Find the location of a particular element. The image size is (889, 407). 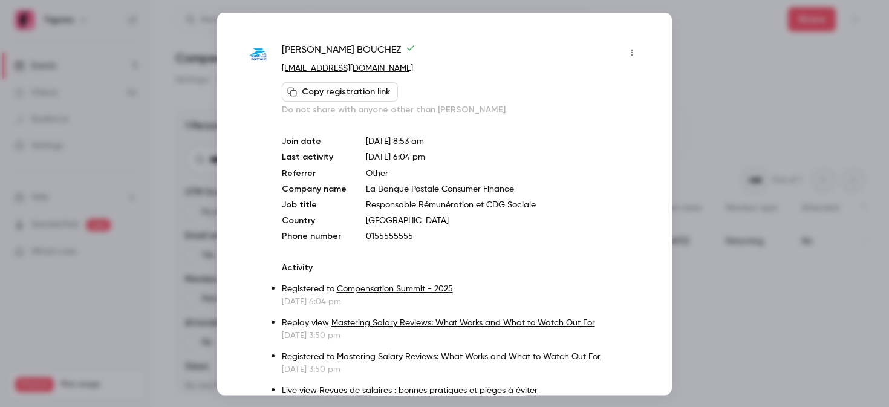

p: Activity is located at coordinates (461, 267).